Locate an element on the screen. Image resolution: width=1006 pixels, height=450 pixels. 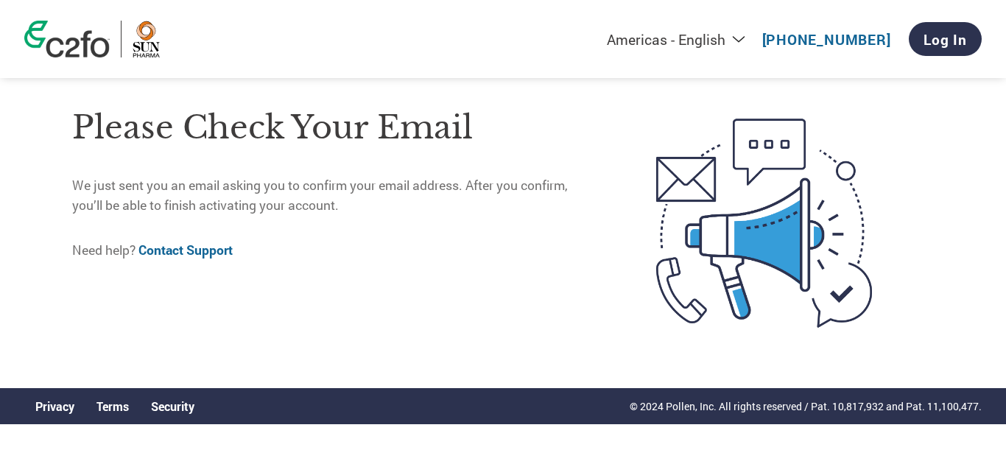
a: Log In is located at coordinates (945, 39).